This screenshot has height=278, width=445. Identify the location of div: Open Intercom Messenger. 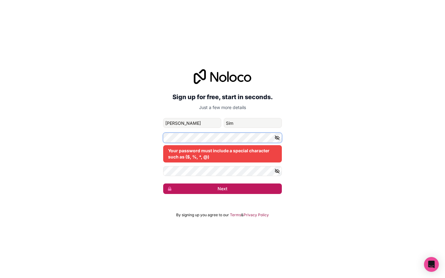
(432, 265).